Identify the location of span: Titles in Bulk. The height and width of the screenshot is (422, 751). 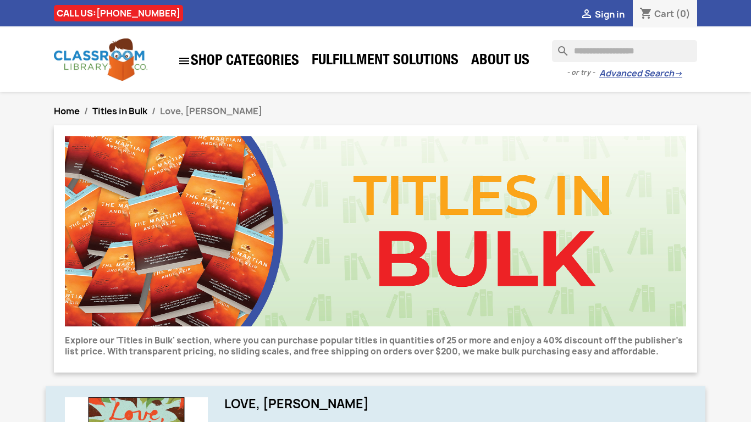
(120, 111).